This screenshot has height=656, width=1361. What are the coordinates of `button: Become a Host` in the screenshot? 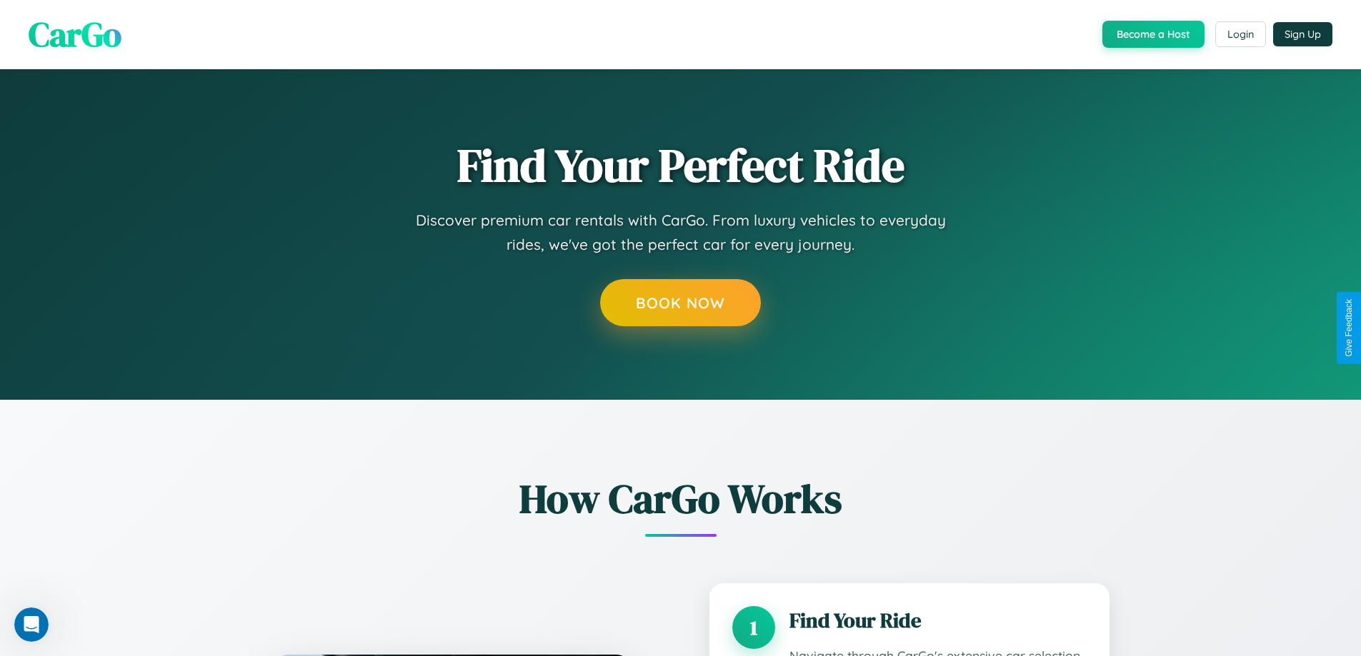 It's located at (1153, 34).